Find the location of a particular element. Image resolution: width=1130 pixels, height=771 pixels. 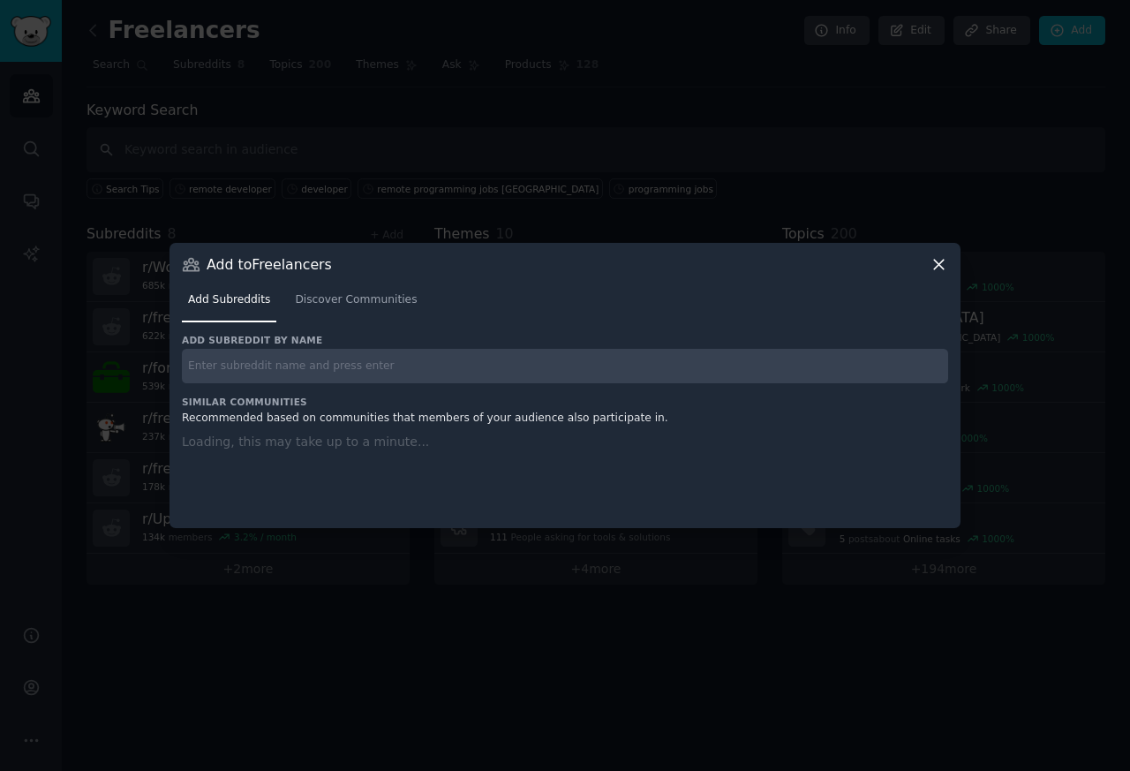

a: Add Subreddits is located at coordinates (229, 304).